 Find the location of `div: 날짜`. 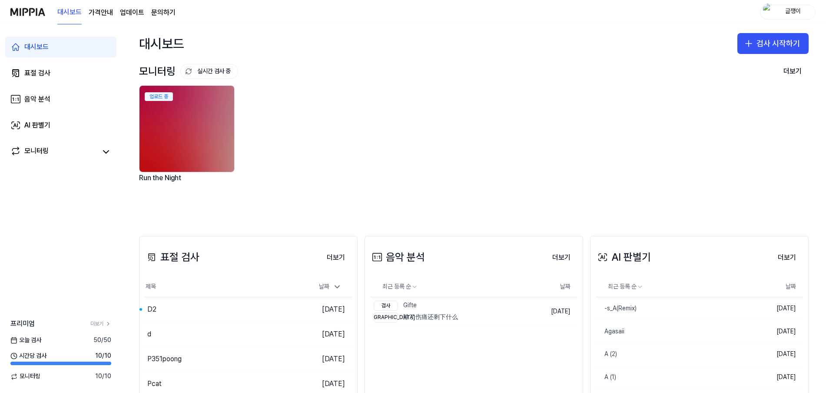

div: 날짜 is located at coordinates (330, 286).